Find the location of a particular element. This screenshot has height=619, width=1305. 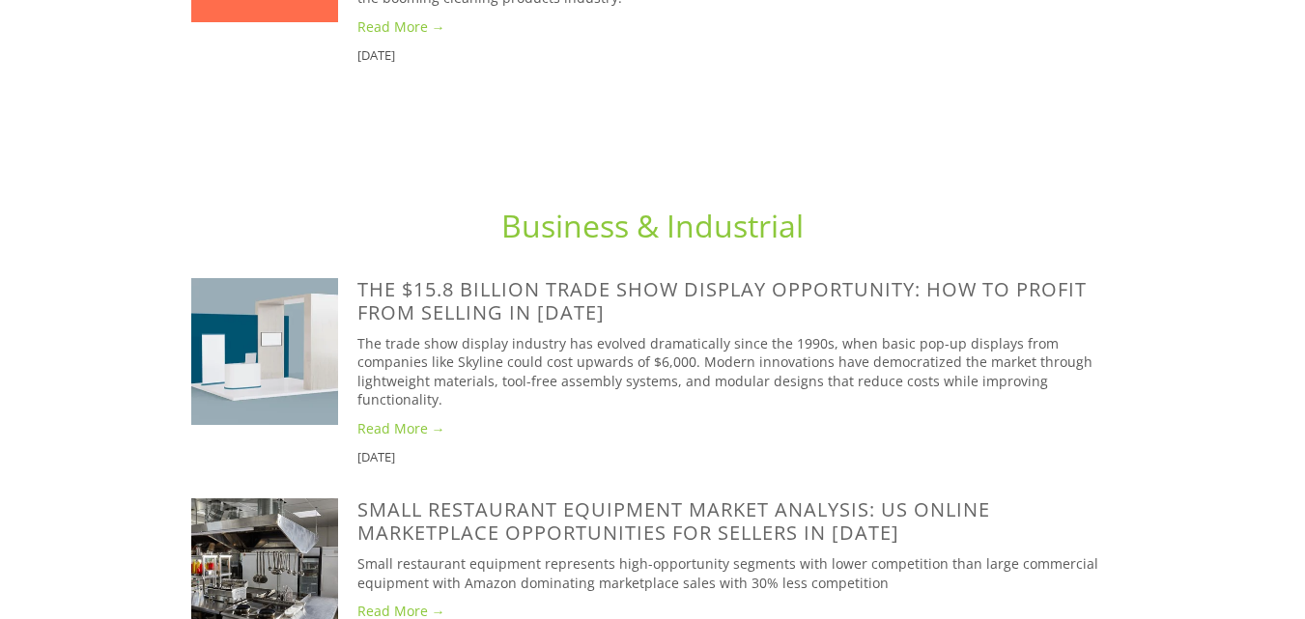

p: The trade show display industry has evolved dramatically since the 1990s, when basic pop-up displ... is located at coordinates (736, 372).